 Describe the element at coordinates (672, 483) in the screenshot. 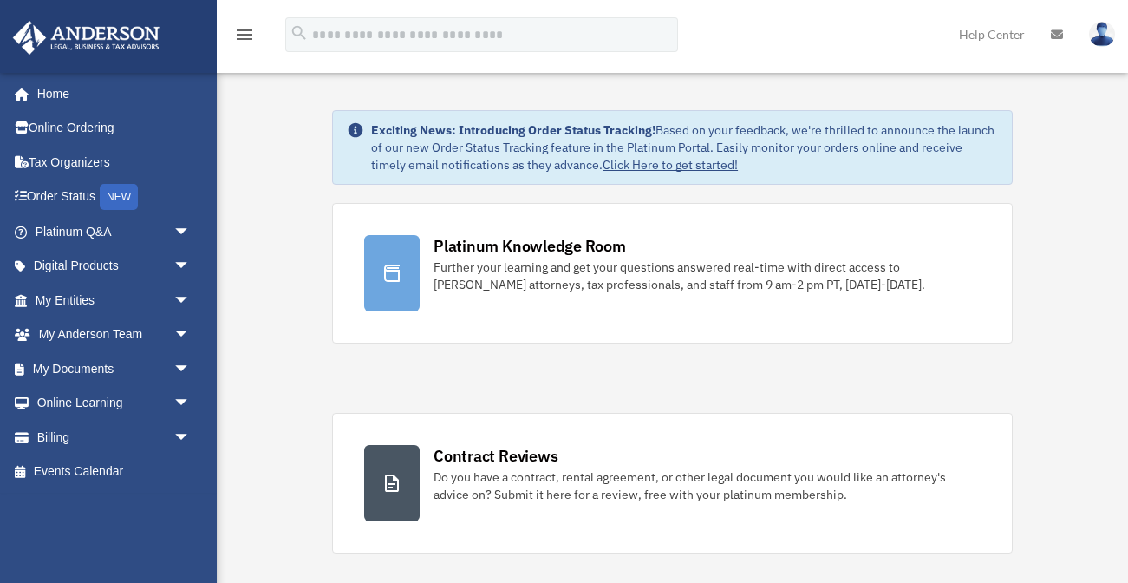

I see `a: Contract Reviews Do you have a contract, rental agreement, or other legal document you would like...` at that location.